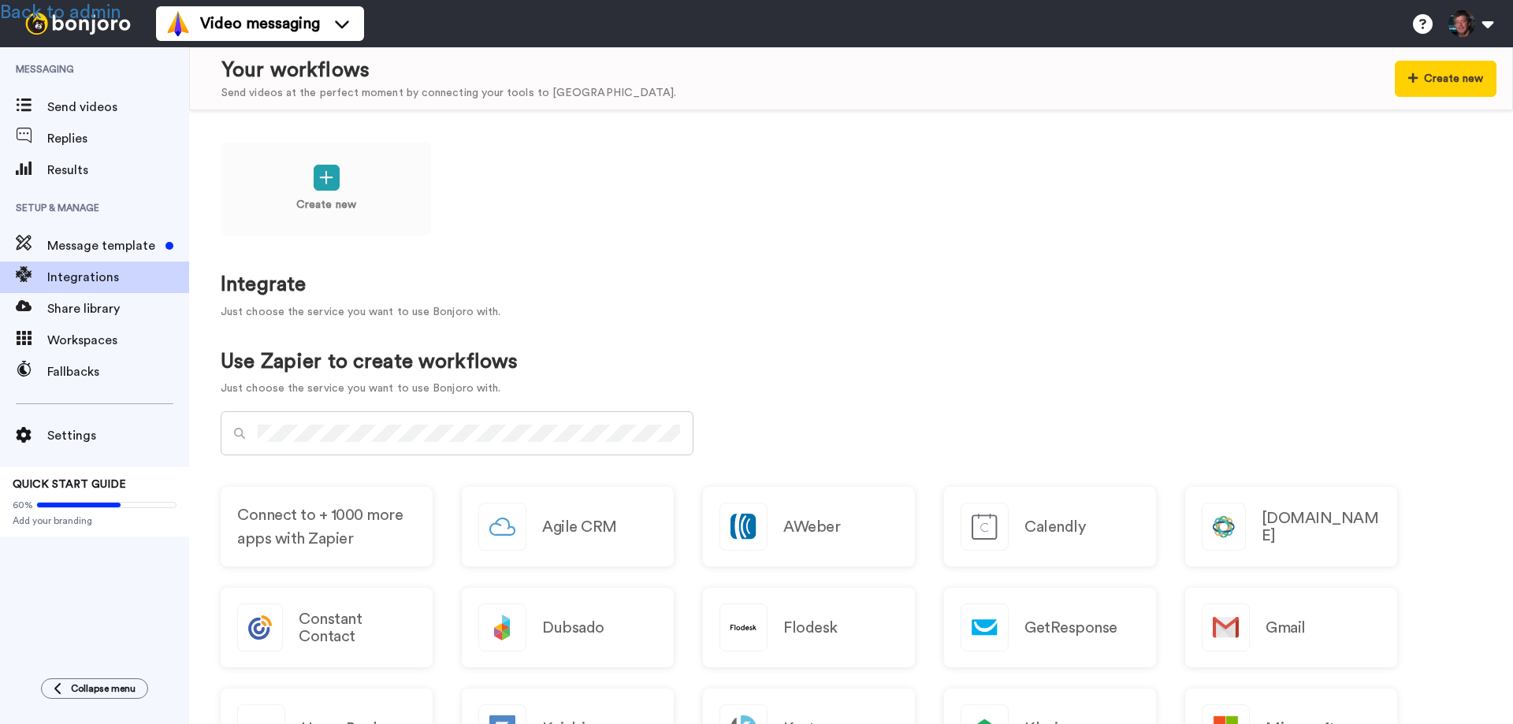 Image resolution: width=1513 pixels, height=724 pixels. I want to click on span: Workspaces, so click(118, 340).